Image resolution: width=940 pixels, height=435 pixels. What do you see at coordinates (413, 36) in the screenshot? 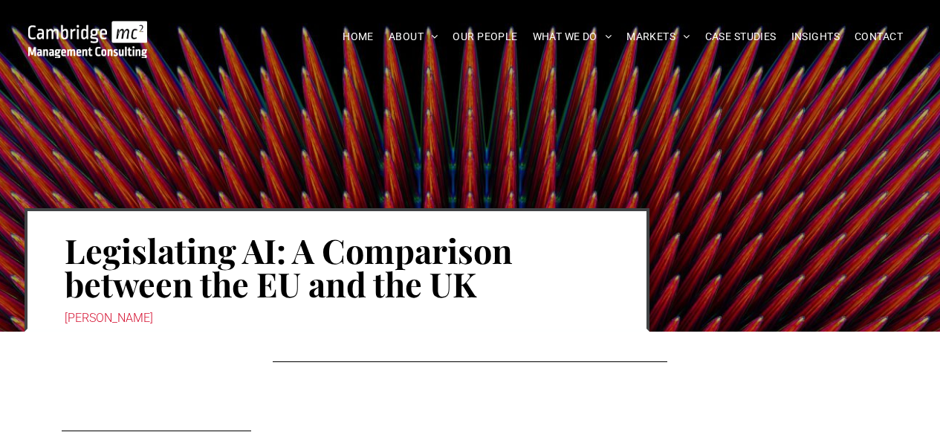
I see `a: ABOUT` at bounding box center [413, 36].